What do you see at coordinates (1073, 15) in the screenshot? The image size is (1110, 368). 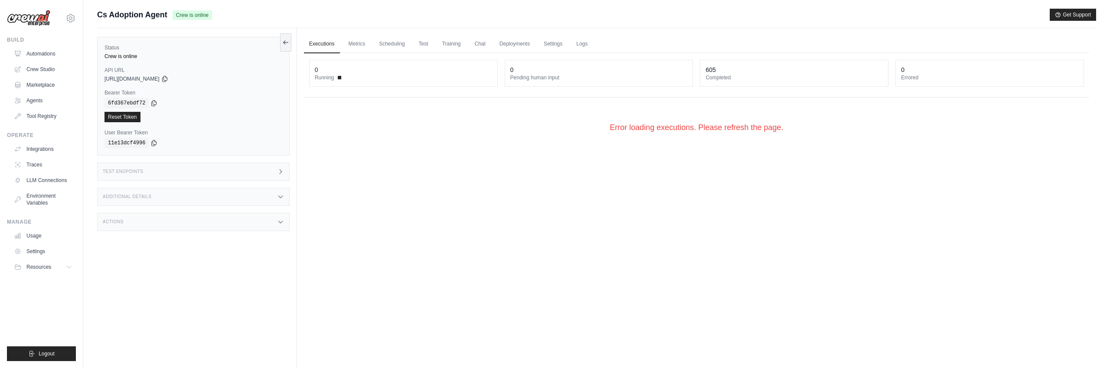 I see `button: Get Support` at bounding box center [1073, 15].